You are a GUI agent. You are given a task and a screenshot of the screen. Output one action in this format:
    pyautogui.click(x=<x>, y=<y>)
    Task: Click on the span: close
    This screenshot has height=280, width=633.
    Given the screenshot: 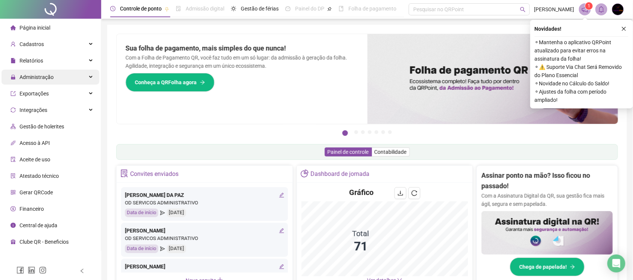 What is the action you would take?
    pyautogui.click(x=624, y=29)
    